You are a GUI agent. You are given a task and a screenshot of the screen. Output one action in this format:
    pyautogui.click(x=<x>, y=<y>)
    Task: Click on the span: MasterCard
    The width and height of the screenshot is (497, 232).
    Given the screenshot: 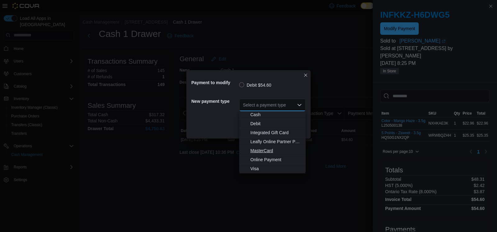 What is the action you would take?
    pyautogui.click(x=276, y=151)
    